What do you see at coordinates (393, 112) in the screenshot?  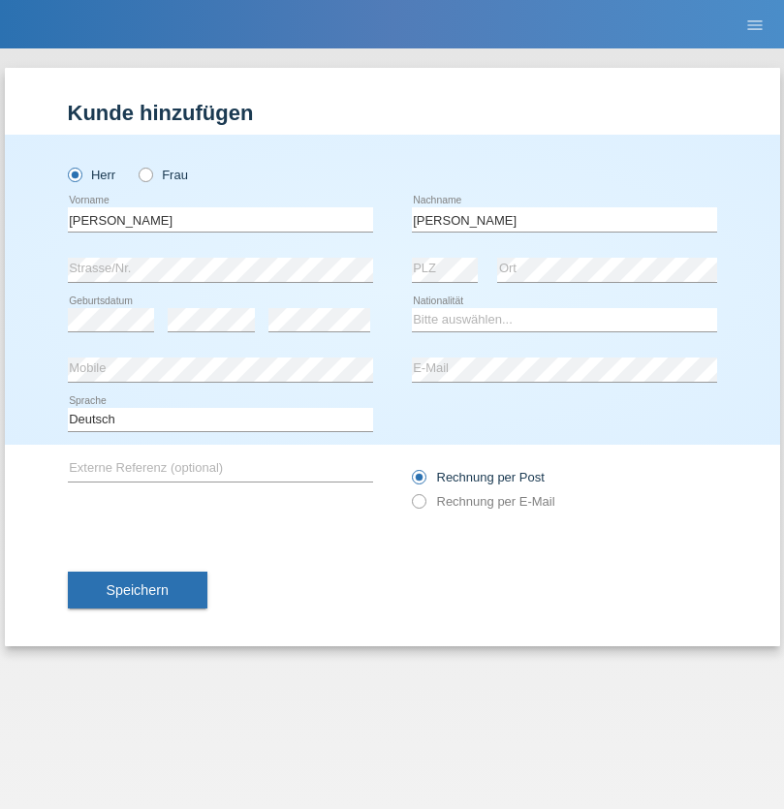 I see `h1: Kunde hinzufügen` at bounding box center [393, 112].